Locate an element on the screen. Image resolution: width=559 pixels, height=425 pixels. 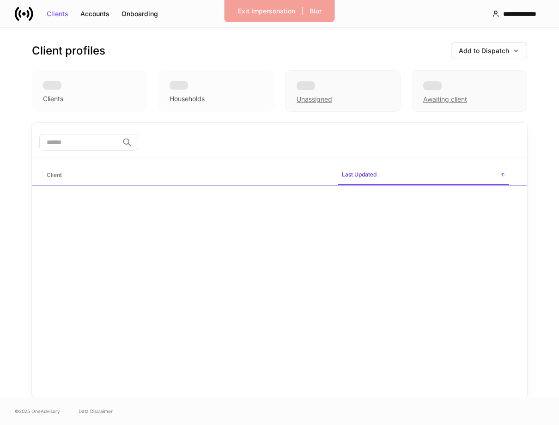
button: Accounts is located at coordinates (95, 14).